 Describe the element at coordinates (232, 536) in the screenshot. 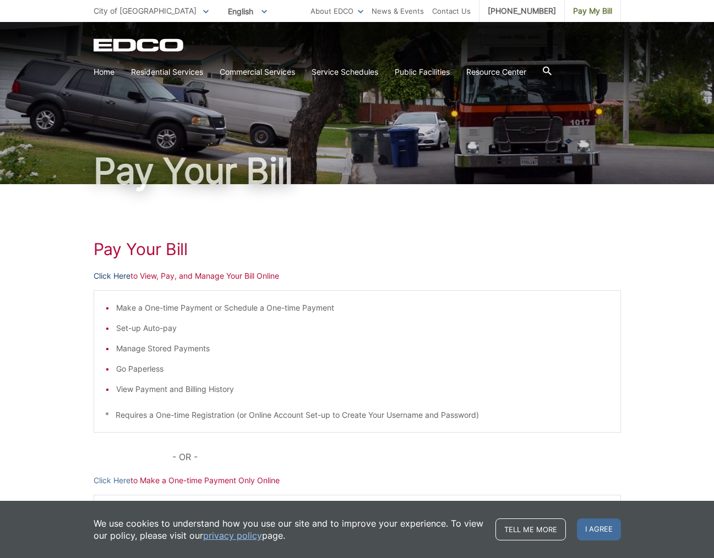

I see `a: privacy policy` at that location.